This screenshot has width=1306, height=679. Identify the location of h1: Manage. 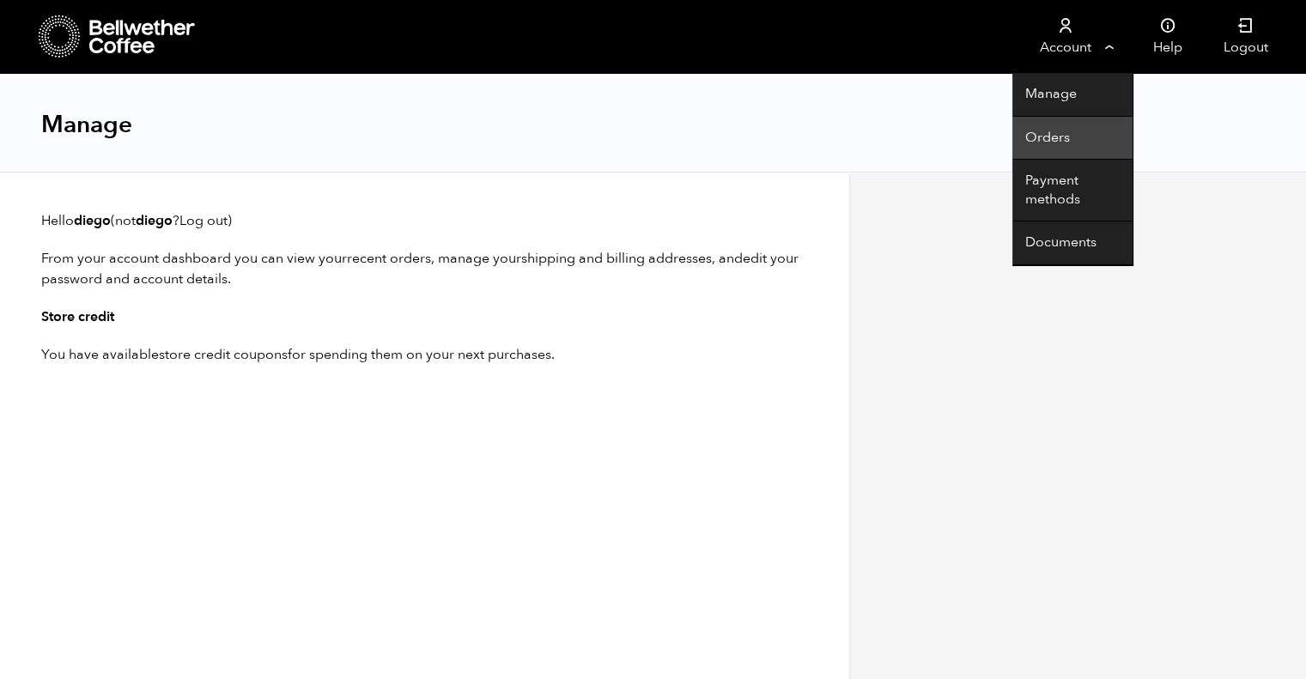
(87, 124).